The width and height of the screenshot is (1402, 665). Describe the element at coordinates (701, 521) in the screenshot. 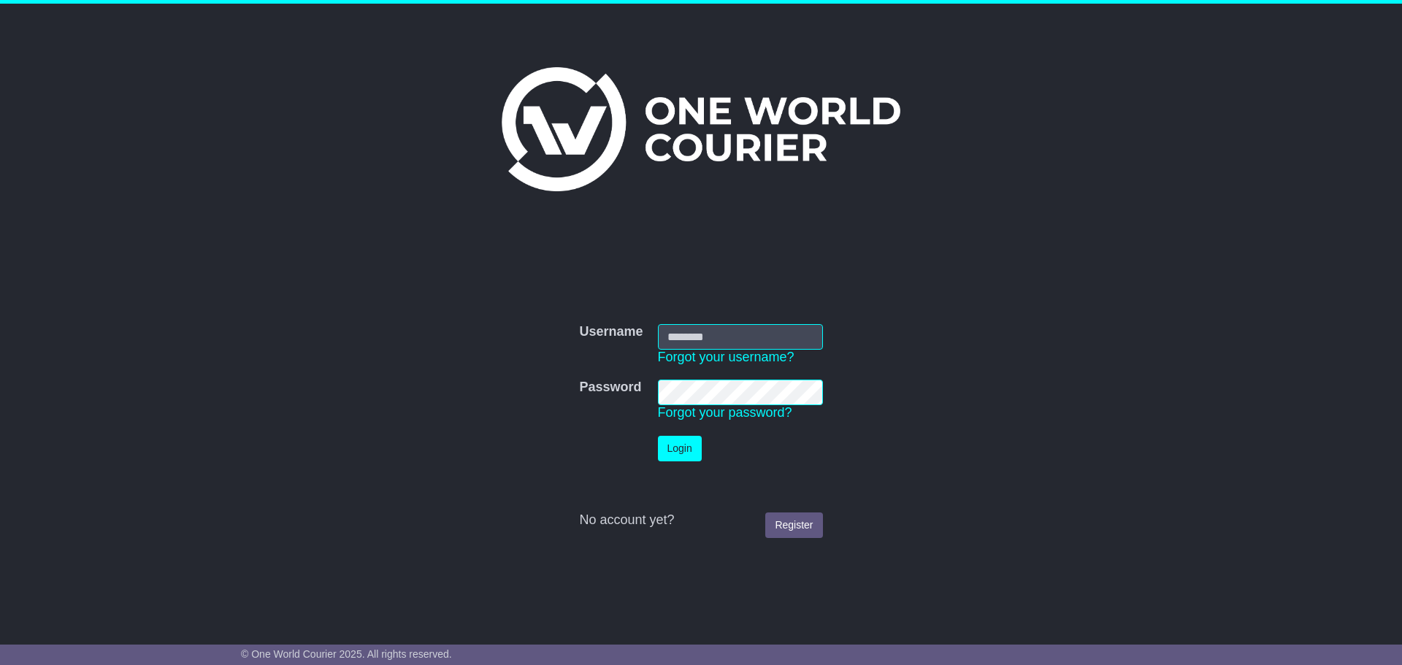

I see `div: No account yet?` at that location.